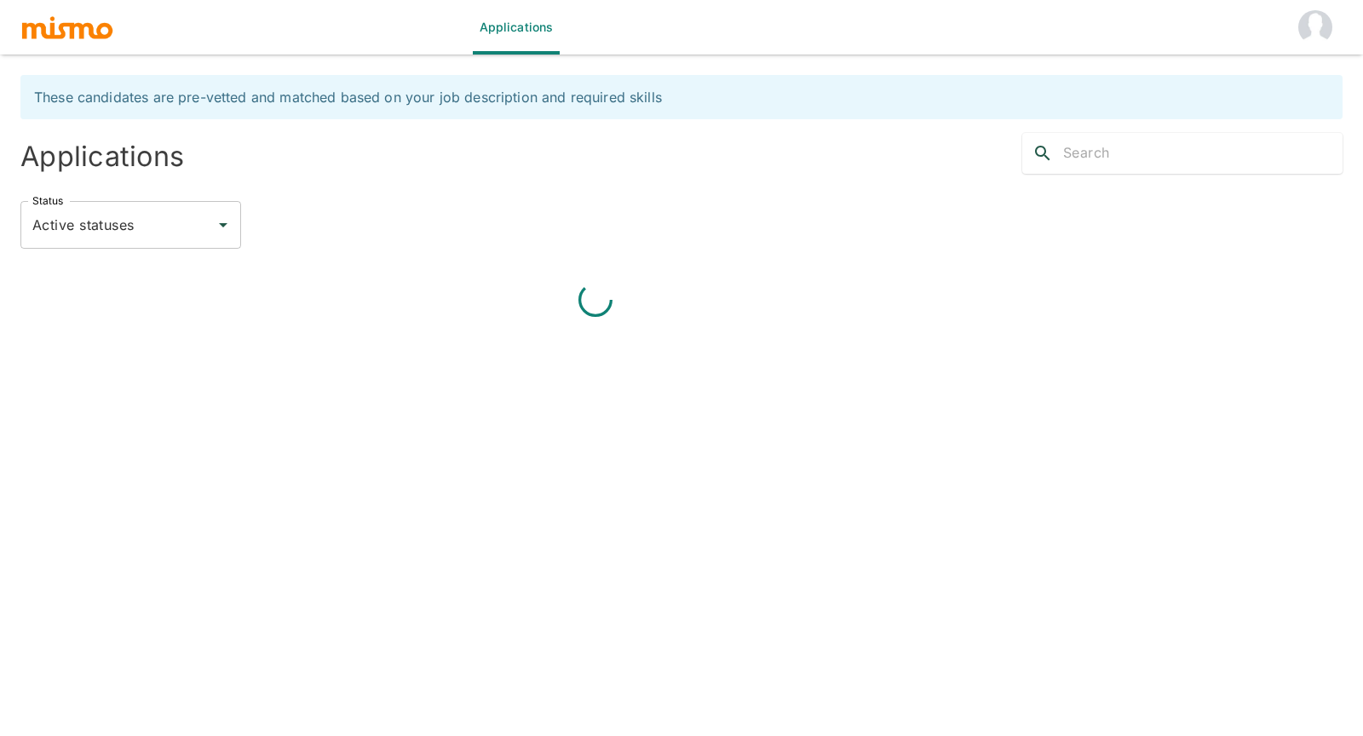 The height and width of the screenshot is (736, 1363). I want to click on button: search, so click(1043, 153).